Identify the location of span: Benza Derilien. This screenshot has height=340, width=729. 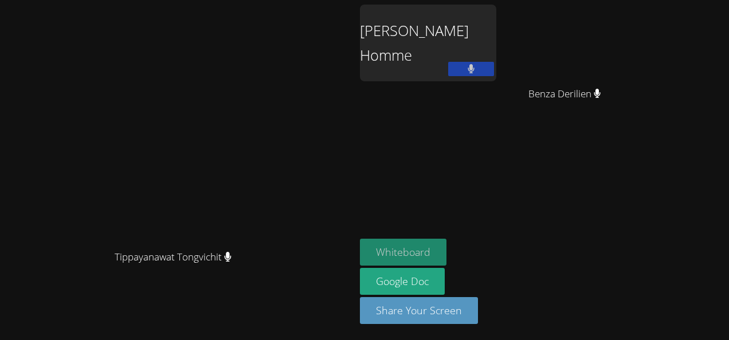
(565, 94).